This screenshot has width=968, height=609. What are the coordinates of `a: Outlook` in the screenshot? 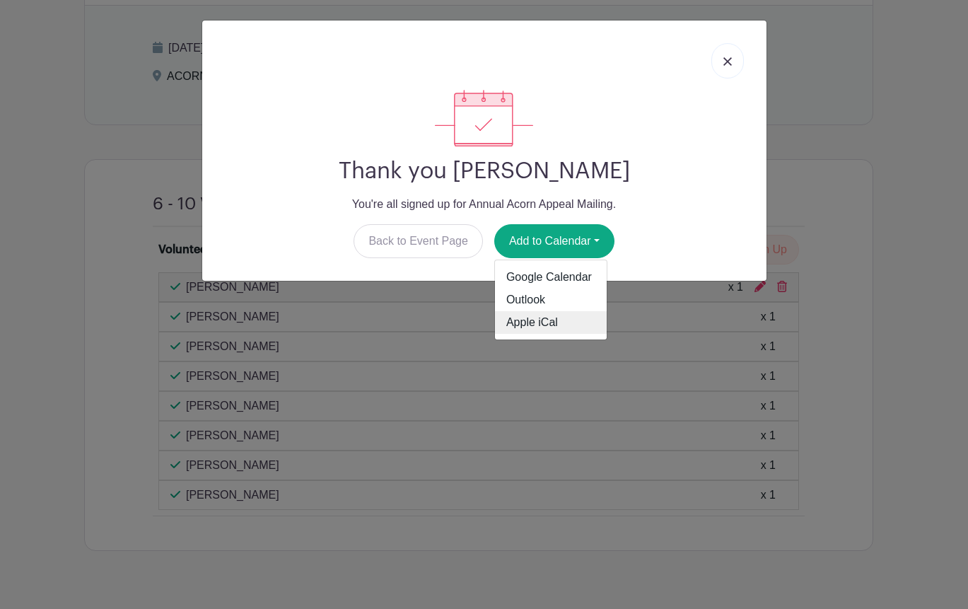 It's located at (551, 300).